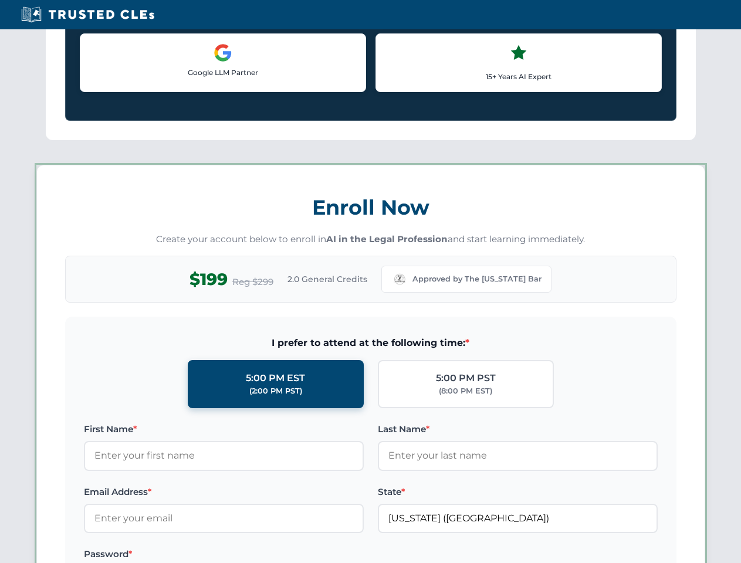 The height and width of the screenshot is (563, 741). I want to click on p: Google LLM Partner, so click(223, 72).